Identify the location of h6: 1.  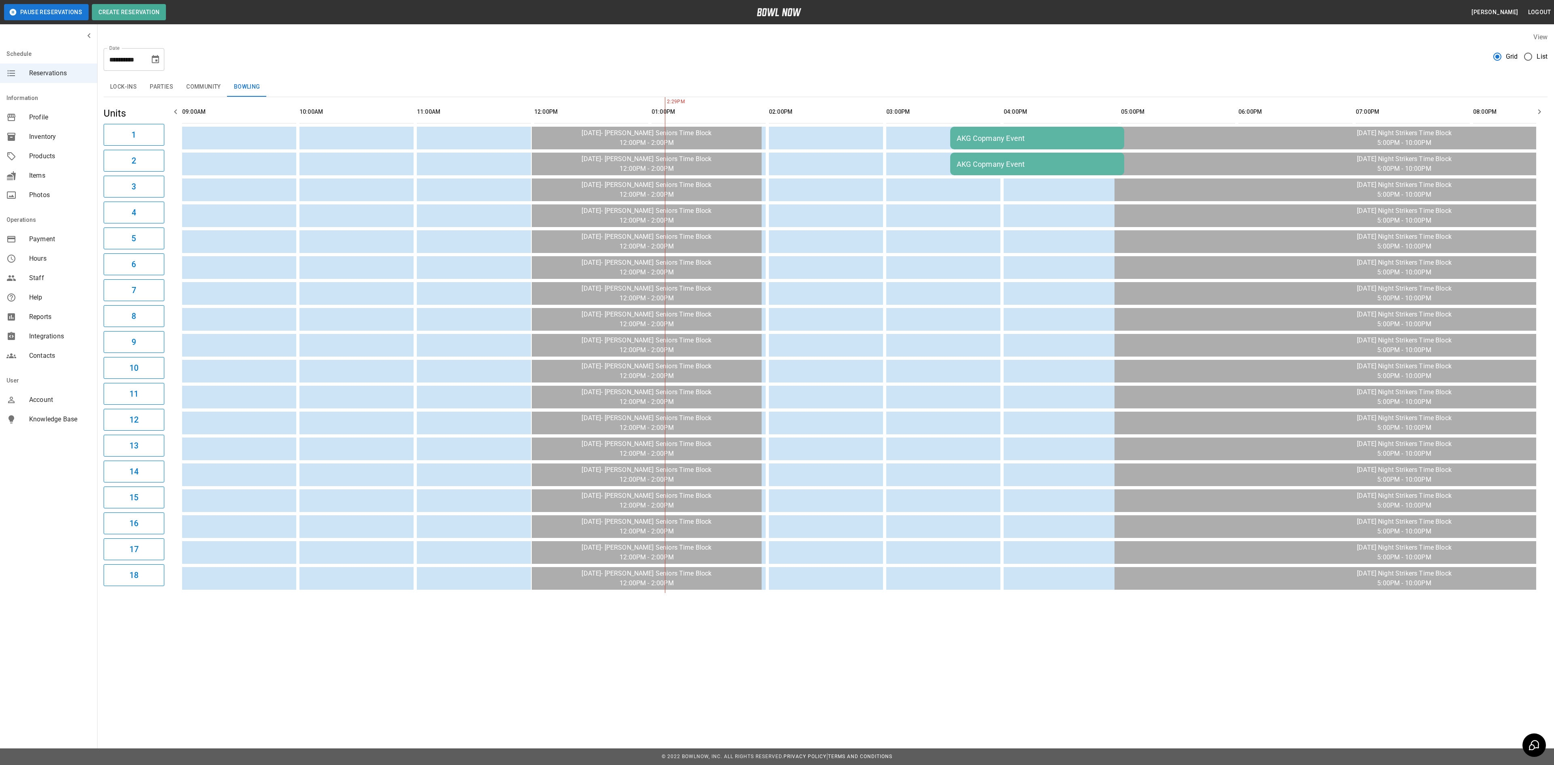
(134, 135).